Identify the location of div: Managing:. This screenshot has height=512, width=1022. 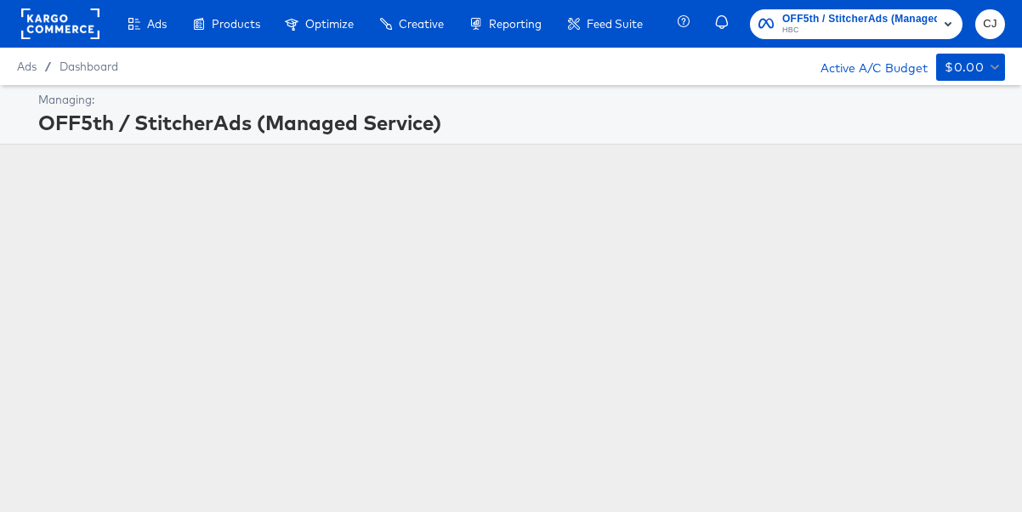
(519, 99).